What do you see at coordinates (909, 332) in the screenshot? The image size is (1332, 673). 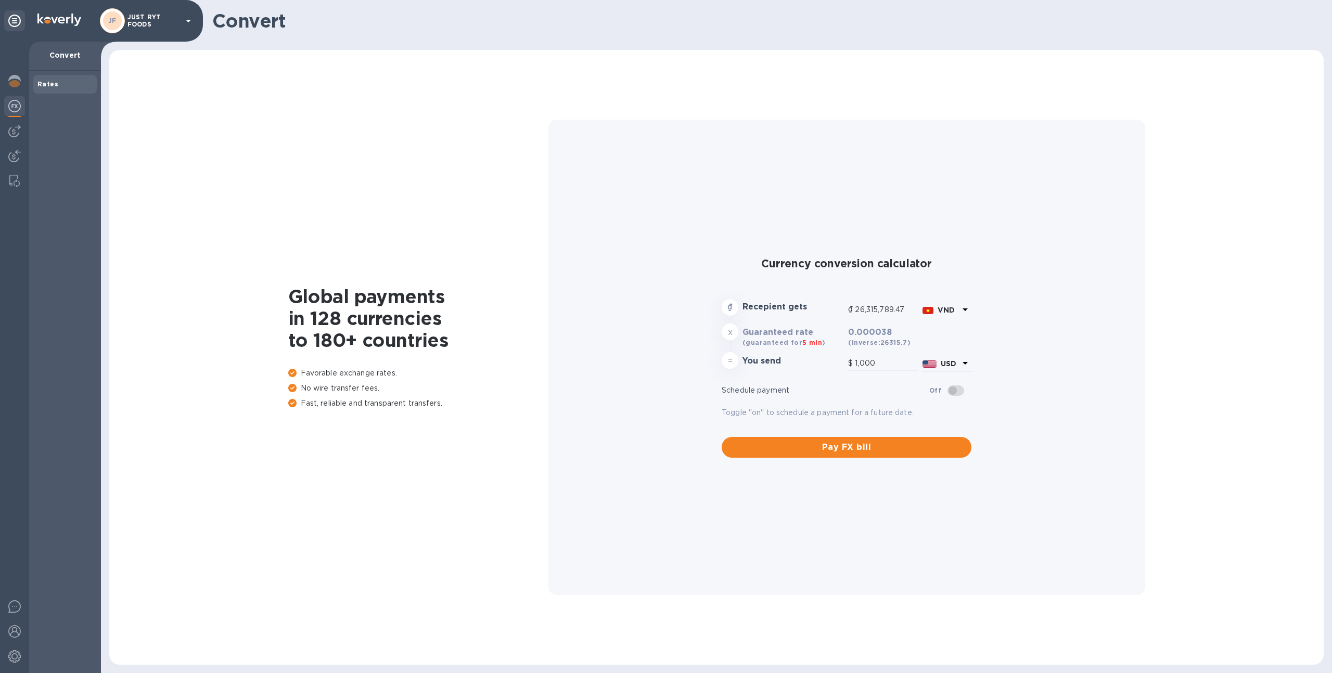 I see `h3: 0.000038` at bounding box center [909, 332].